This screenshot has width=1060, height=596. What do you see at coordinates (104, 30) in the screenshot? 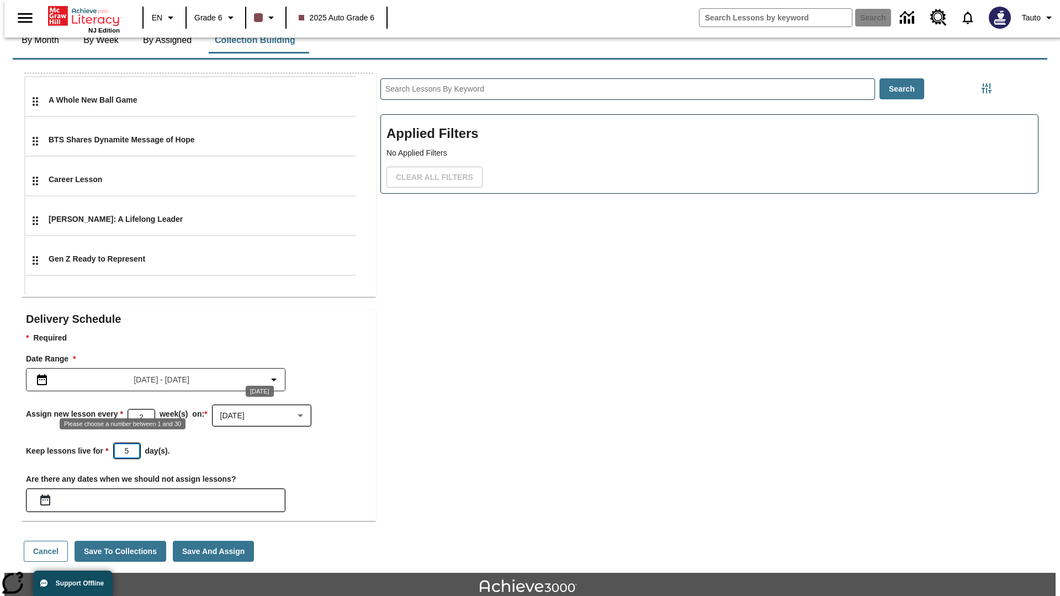
I see `span: NJ Edition` at bounding box center [104, 30].